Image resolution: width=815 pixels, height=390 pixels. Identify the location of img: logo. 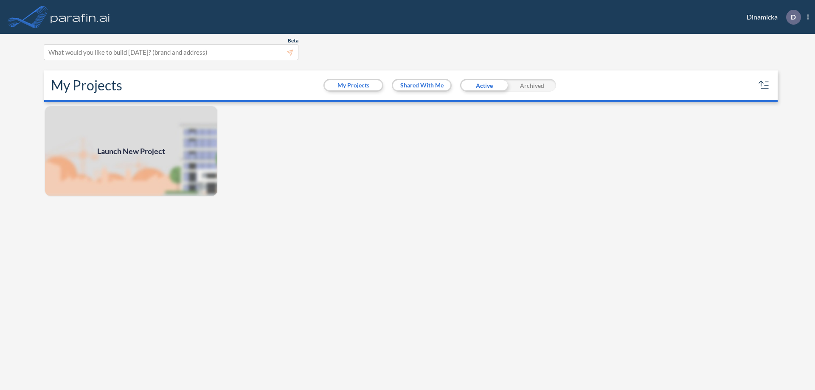
(80, 17).